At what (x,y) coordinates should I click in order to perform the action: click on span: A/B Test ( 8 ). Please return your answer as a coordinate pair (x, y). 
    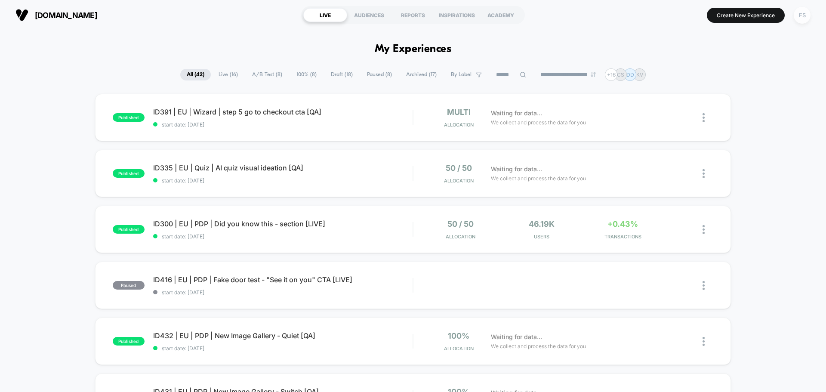
    Looking at the image, I should click on (267, 74).